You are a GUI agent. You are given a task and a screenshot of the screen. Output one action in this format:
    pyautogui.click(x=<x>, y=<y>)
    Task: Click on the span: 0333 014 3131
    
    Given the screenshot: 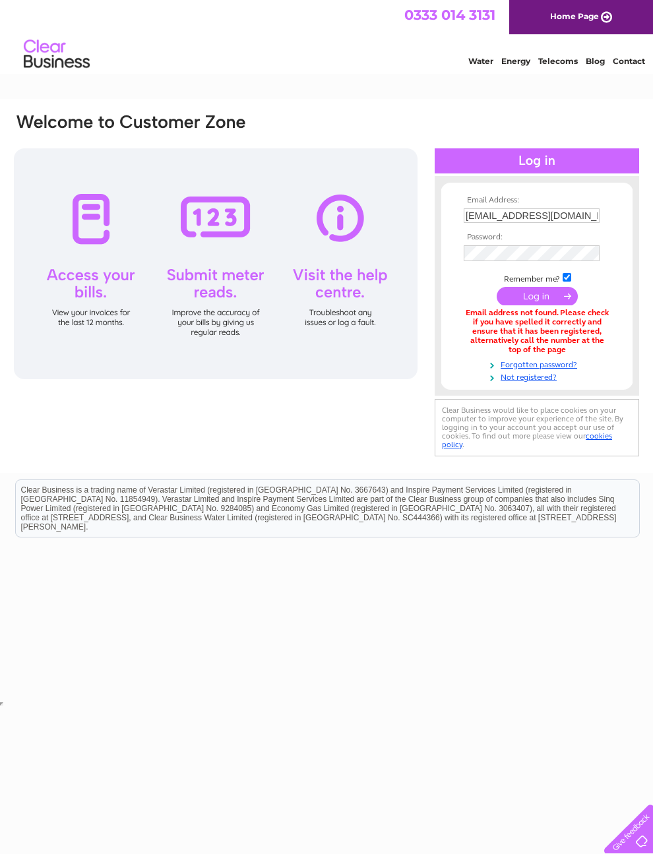 What is the action you would take?
    pyautogui.click(x=450, y=15)
    